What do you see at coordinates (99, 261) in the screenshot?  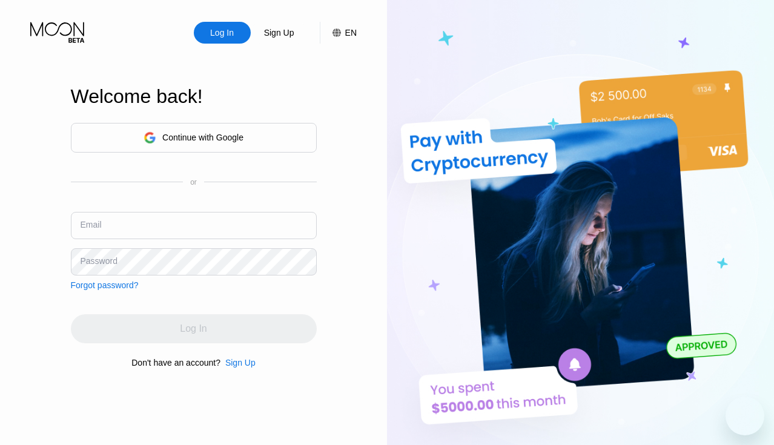 I see `div: Password` at bounding box center [99, 261].